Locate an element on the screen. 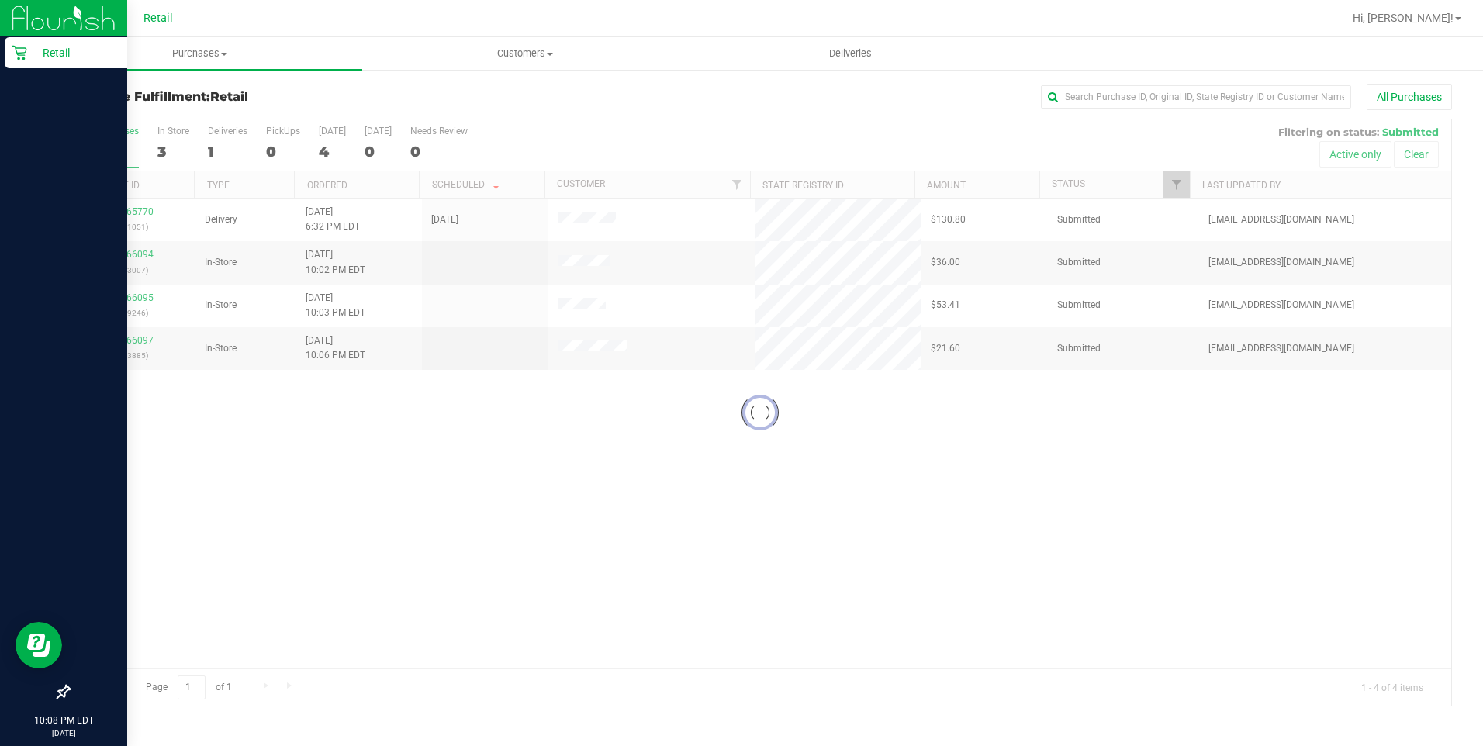 The width and height of the screenshot is (1483, 746). a: Deliveries is located at coordinates (850, 54).